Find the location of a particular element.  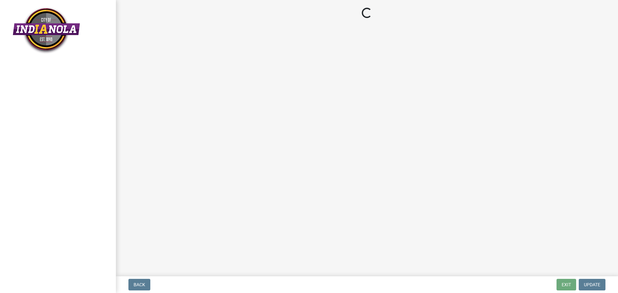

button: Back is located at coordinates (139, 285).